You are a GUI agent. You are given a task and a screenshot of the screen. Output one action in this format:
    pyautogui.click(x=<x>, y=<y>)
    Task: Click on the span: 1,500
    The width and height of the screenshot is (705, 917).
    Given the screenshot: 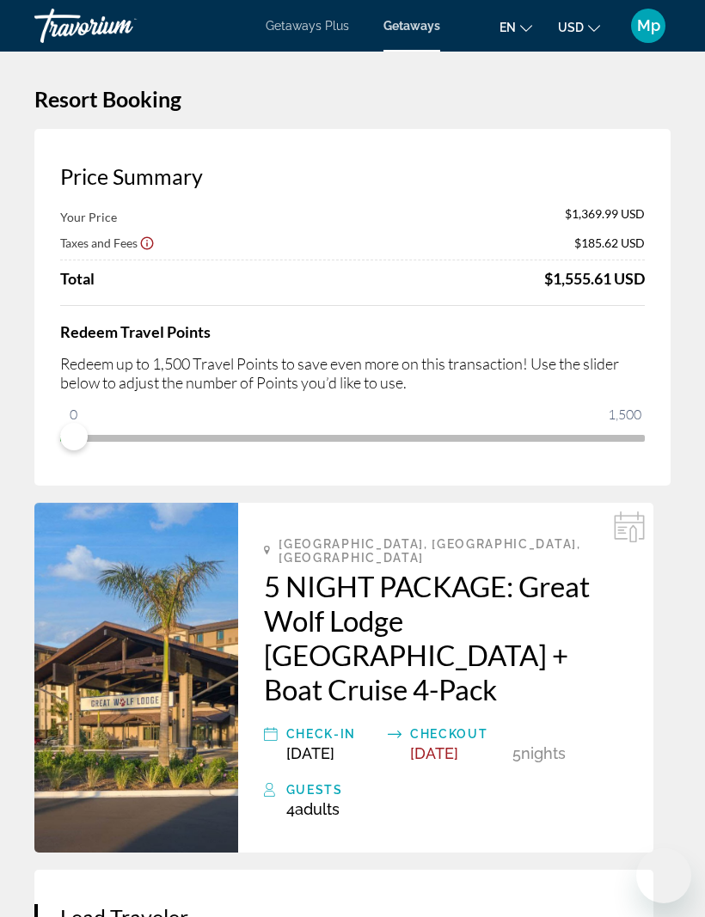 What is the action you would take?
    pyautogui.click(x=624, y=414)
    